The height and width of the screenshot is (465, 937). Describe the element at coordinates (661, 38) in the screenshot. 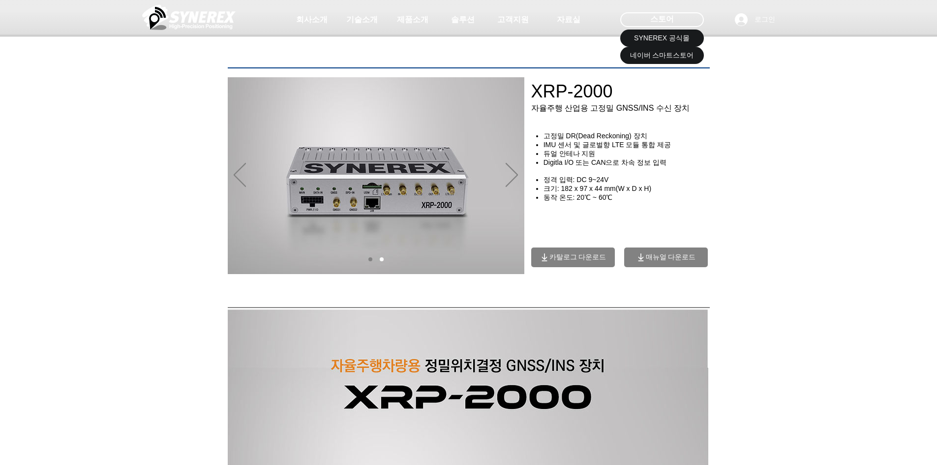

I see `span: SYNEREX 공식몰` at that location.